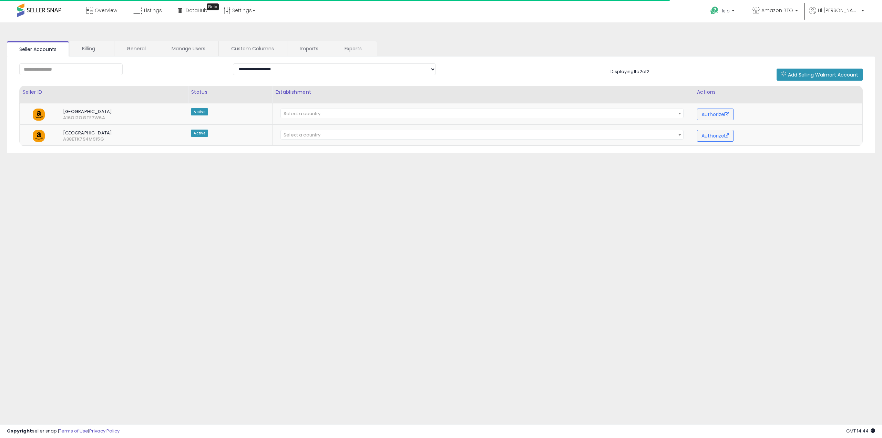 This screenshot has width=882, height=438. Describe the element at coordinates (778, 10) in the screenshot. I see `span: Amazon BTG` at that location.